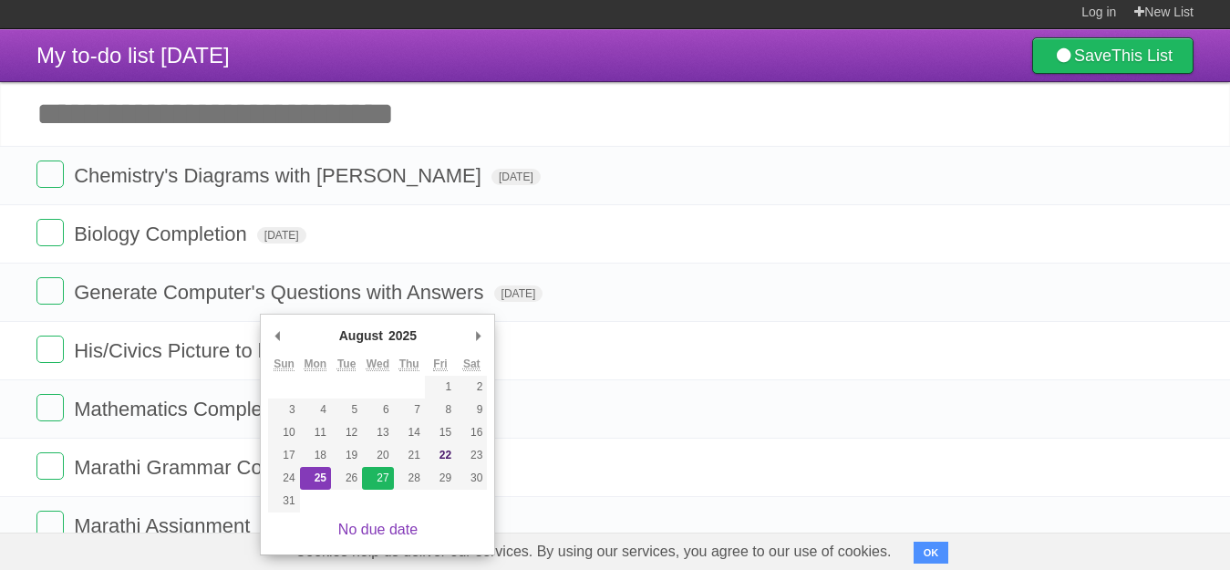  What do you see at coordinates (377, 455) in the screenshot?
I see `button: 20` at bounding box center [377, 455].